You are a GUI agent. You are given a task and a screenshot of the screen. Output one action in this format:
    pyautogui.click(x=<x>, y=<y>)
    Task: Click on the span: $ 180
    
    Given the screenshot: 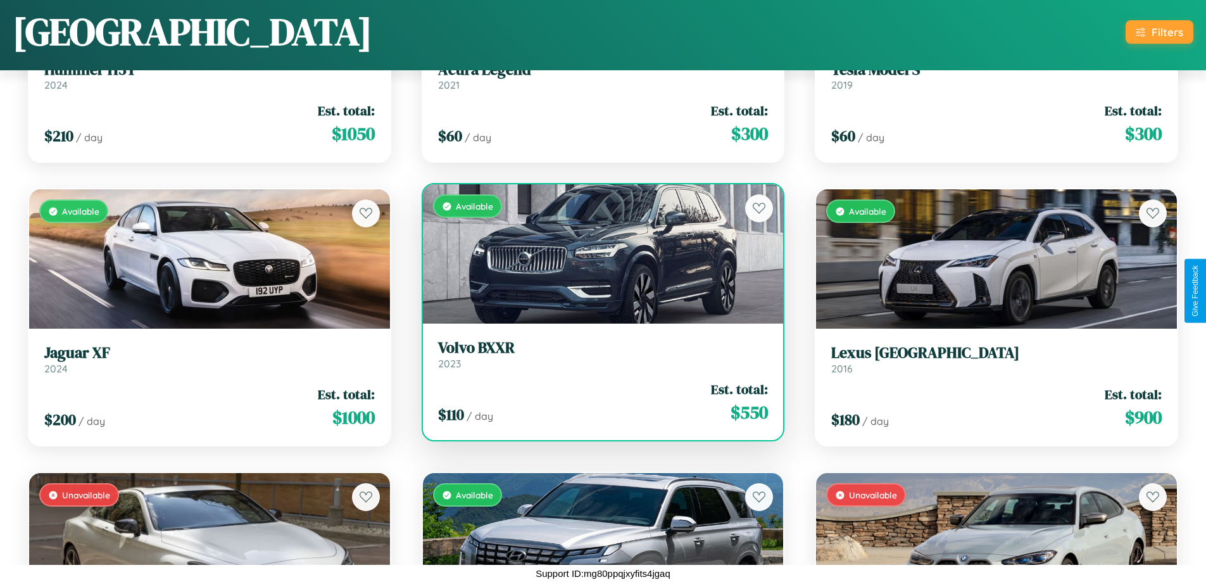 What is the action you would take?
    pyautogui.click(x=845, y=419)
    